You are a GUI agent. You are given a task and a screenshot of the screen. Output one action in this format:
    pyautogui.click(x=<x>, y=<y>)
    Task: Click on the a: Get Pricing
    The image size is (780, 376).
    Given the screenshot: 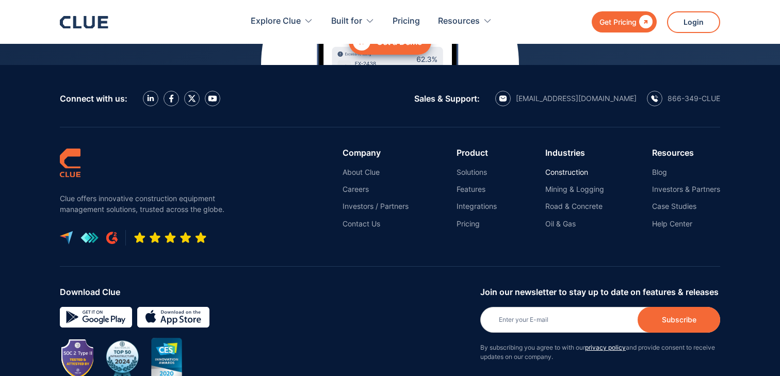 What is the action you would take?
    pyautogui.click(x=624, y=22)
    